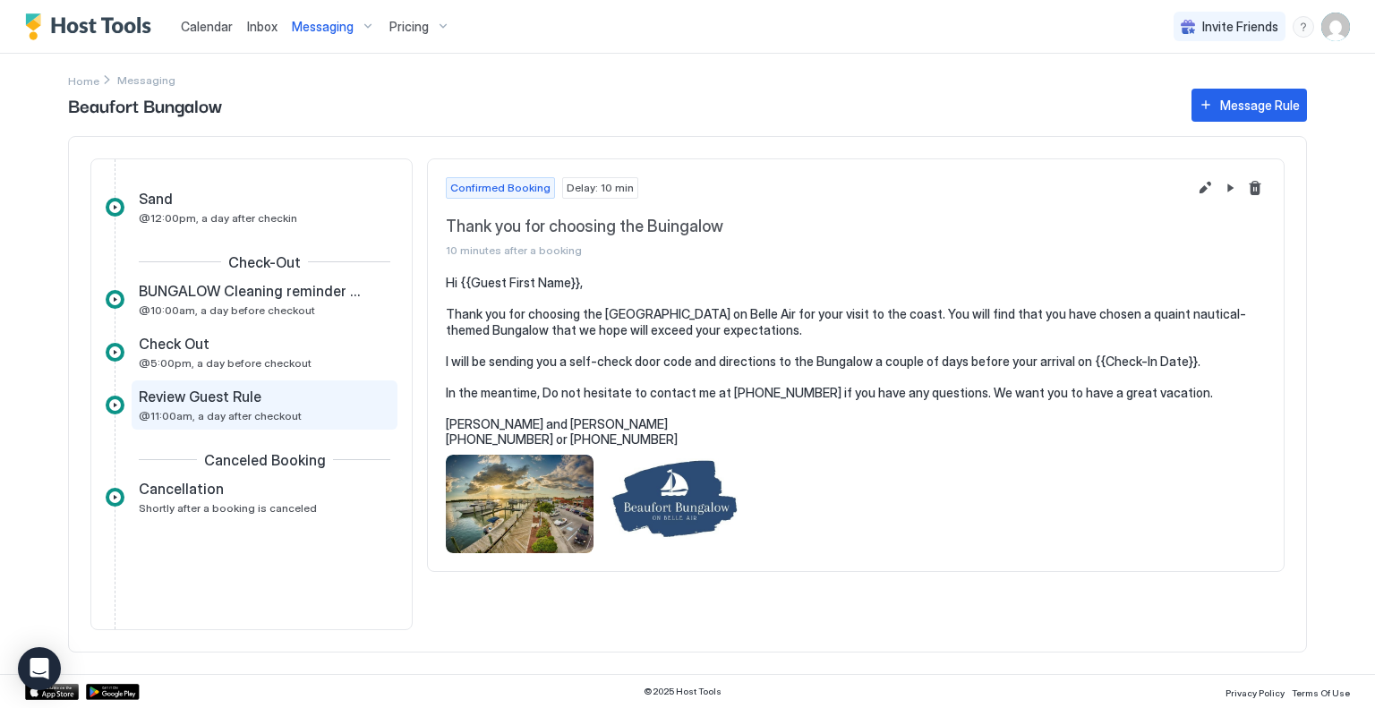 The image size is (1375, 708). What do you see at coordinates (92, 27) in the screenshot?
I see `a: Host Tools Logo` at bounding box center [92, 27].